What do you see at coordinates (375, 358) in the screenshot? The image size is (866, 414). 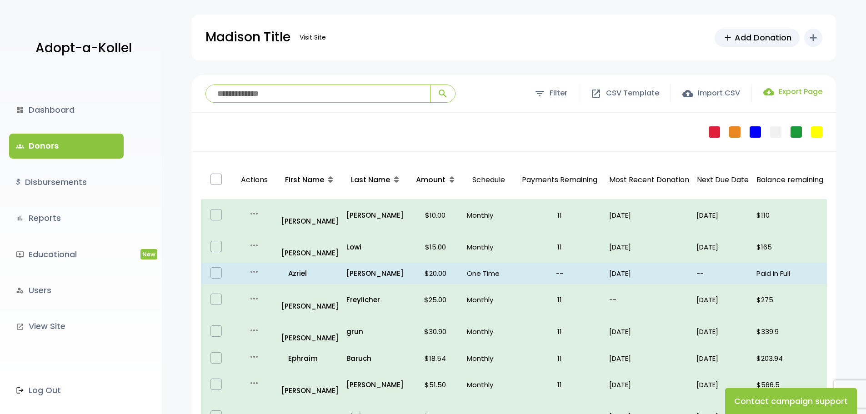 I see `a: Baruch` at bounding box center [375, 358].